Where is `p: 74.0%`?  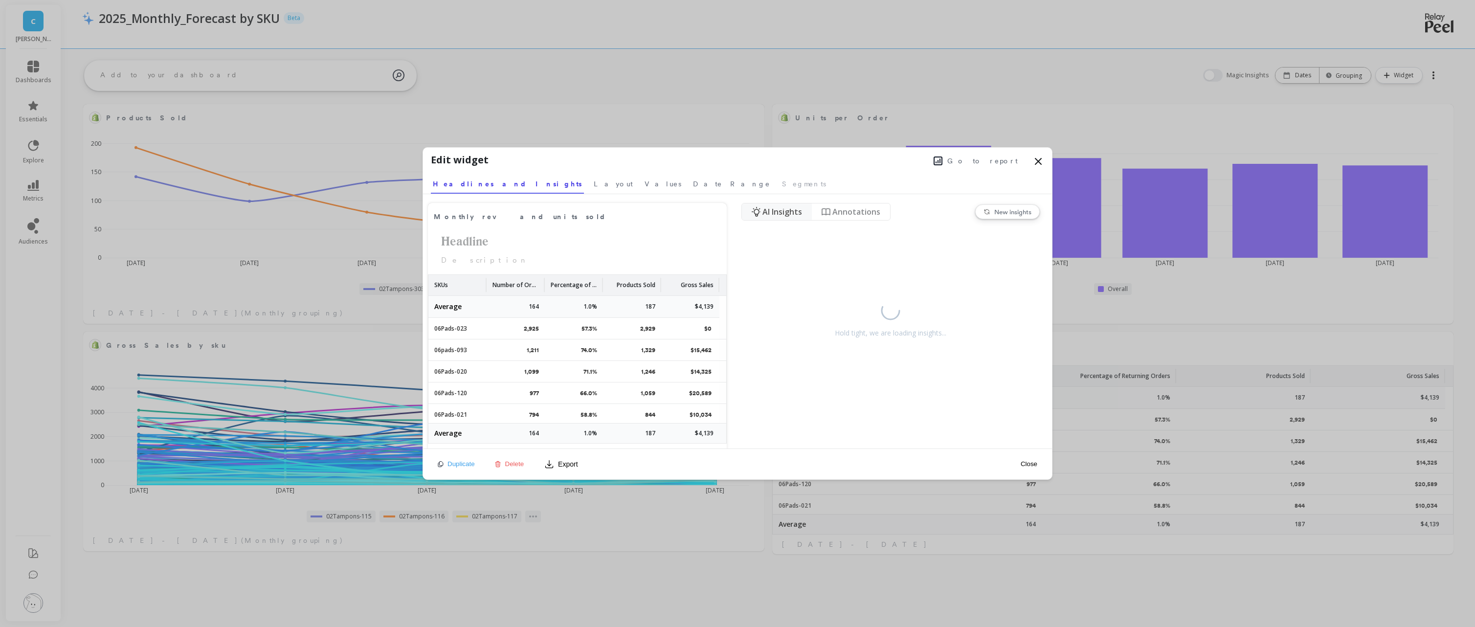
p: 74.0% is located at coordinates (589, 350).